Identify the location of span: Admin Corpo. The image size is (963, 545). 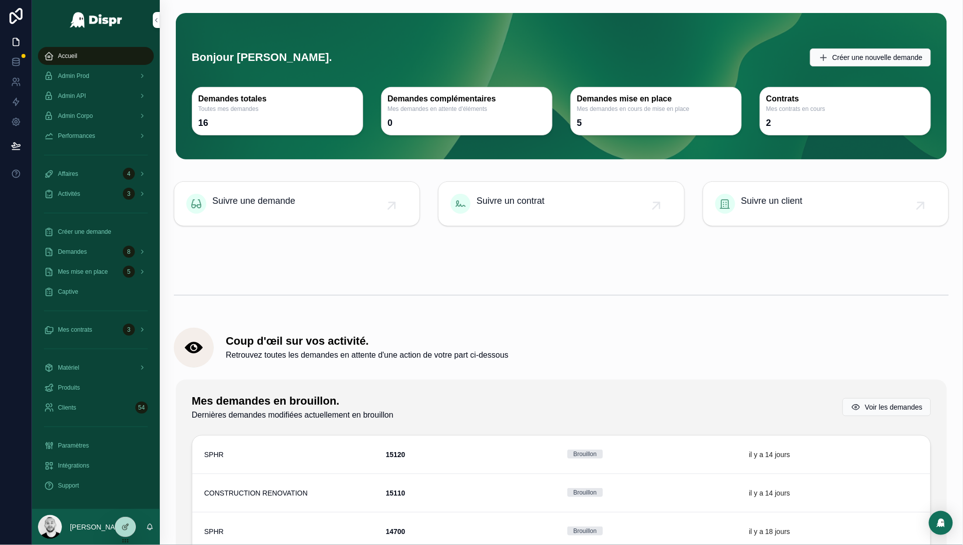
(75, 116).